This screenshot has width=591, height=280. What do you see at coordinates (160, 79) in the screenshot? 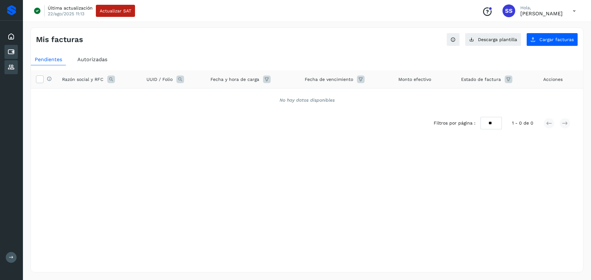
I see `span: UUID / Folio` at bounding box center [160, 79].